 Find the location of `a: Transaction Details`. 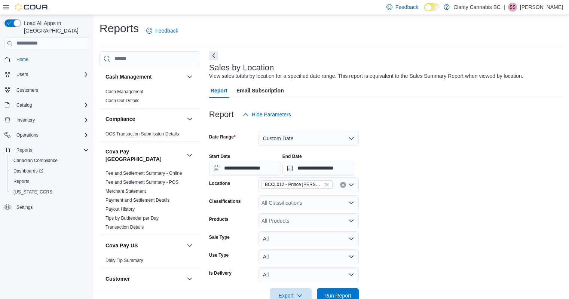

a: Transaction Details is located at coordinates (125, 227).